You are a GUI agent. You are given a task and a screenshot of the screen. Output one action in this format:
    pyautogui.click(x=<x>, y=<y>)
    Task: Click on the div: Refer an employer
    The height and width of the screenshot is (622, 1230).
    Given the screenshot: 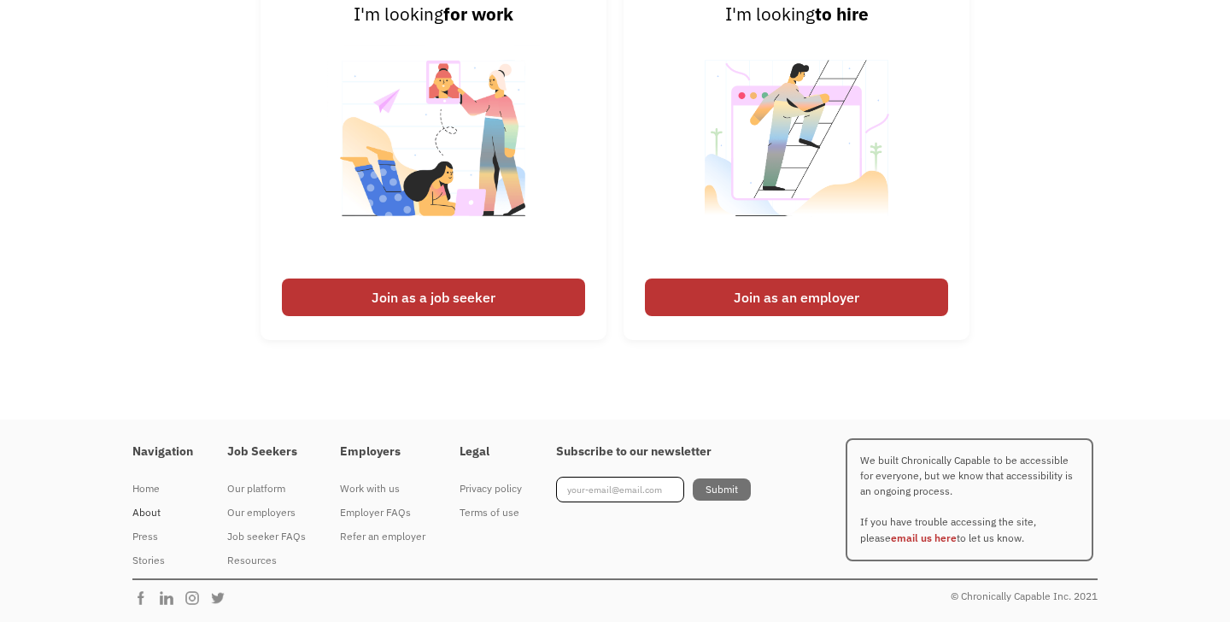 What is the action you would take?
    pyautogui.click(x=383, y=536)
    